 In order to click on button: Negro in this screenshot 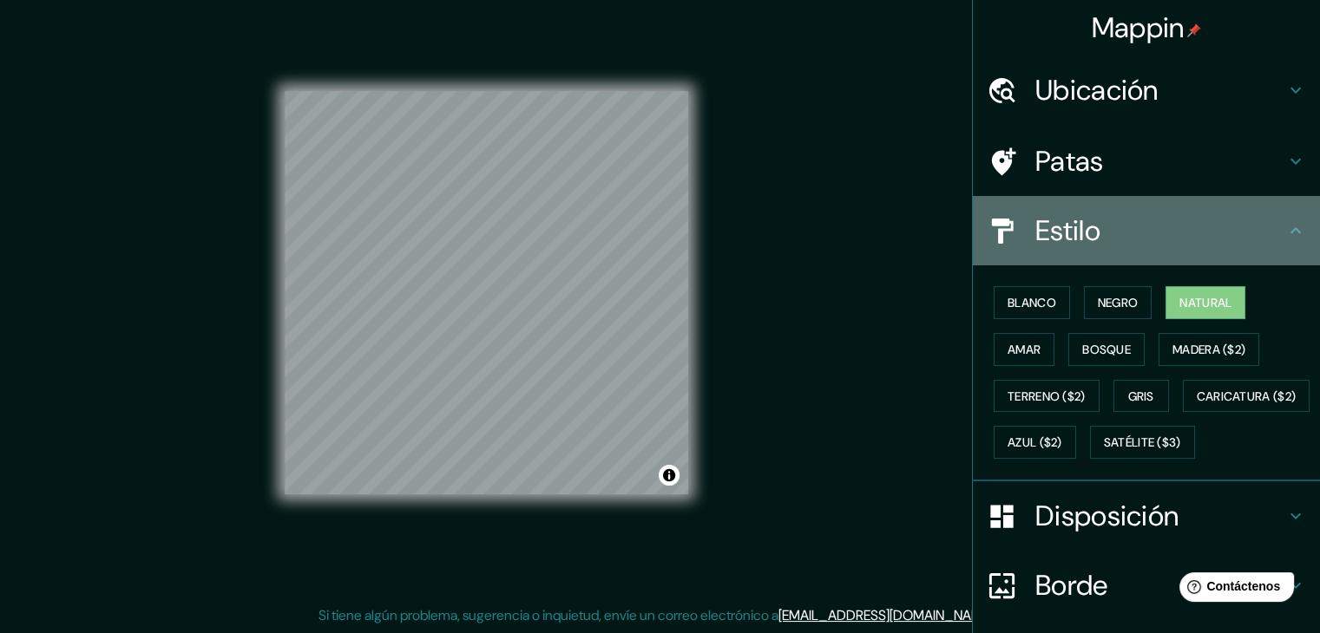, I will do `click(1117, 303)`.